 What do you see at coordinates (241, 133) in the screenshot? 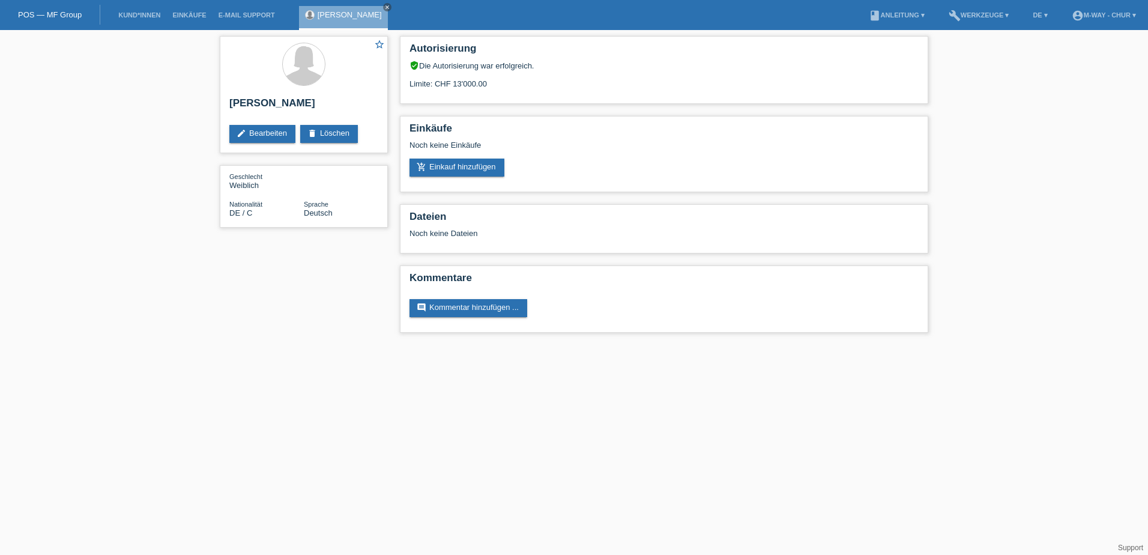
I see `i: edit` at bounding box center [241, 133].